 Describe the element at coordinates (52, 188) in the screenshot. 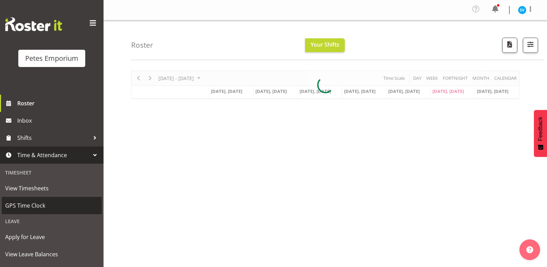

I see `a: View Timesheets` at that location.